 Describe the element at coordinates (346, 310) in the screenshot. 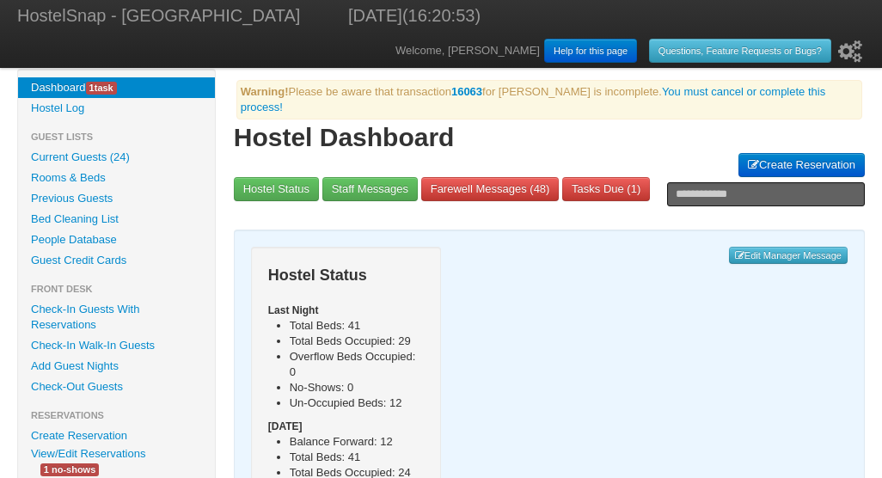

I see `h5: Last Night` at that location.